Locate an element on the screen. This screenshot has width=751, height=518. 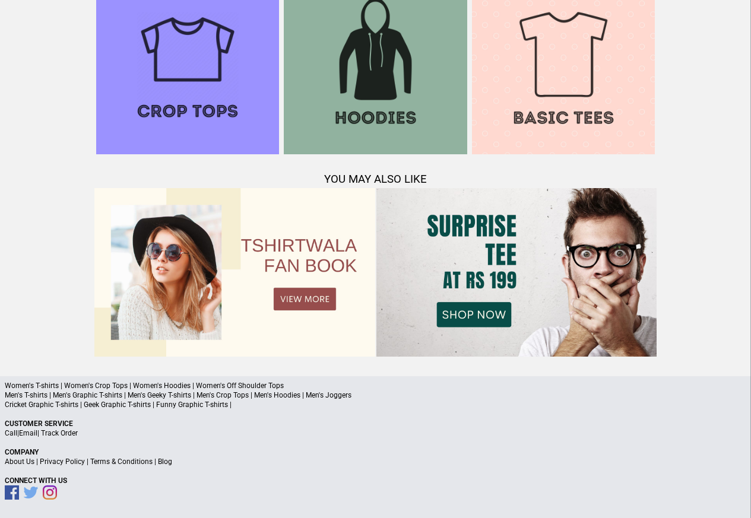
a: Email is located at coordinates (28, 434).